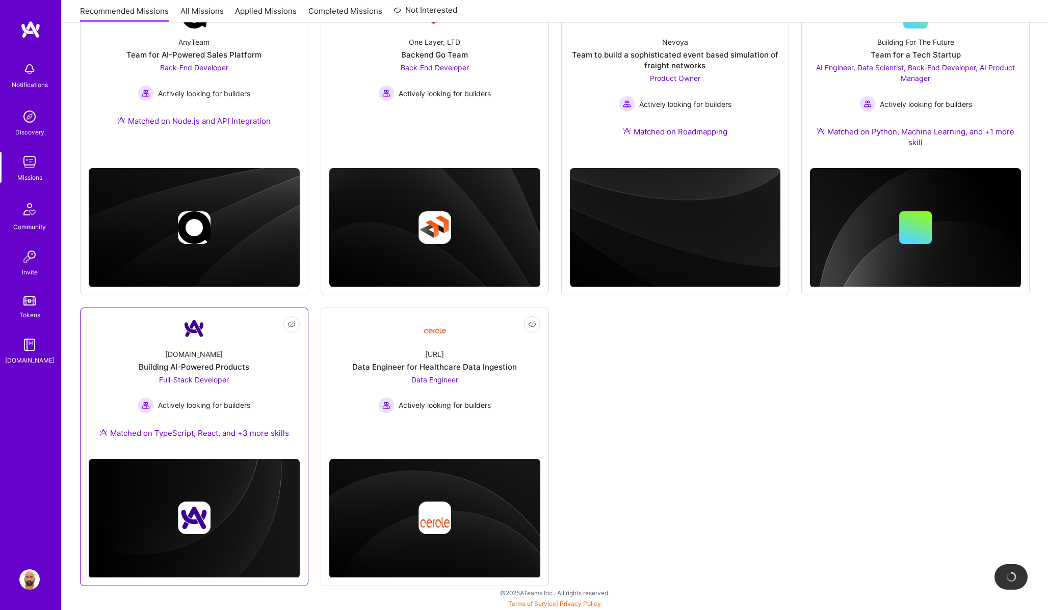  Describe the element at coordinates (675, 78) in the screenshot. I see `span: Product Owner` at that location.